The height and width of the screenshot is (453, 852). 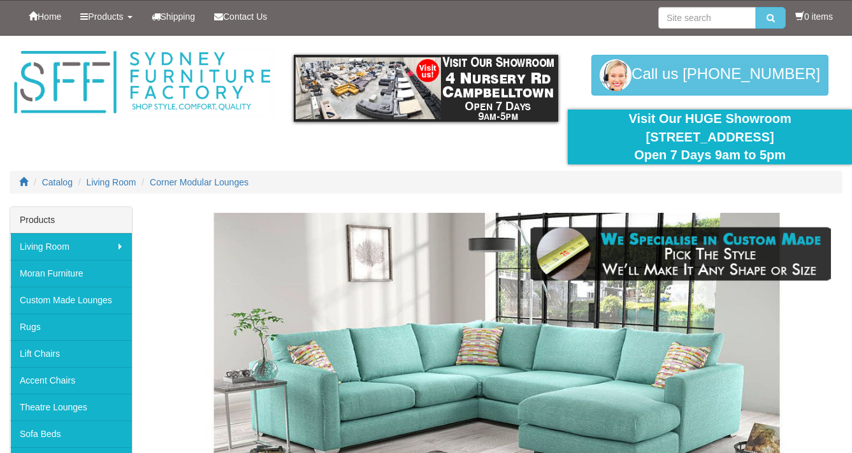 What do you see at coordinates (71, 327) in the screenshot?
I see `a: Rugs` at bounding box center [71, 327].